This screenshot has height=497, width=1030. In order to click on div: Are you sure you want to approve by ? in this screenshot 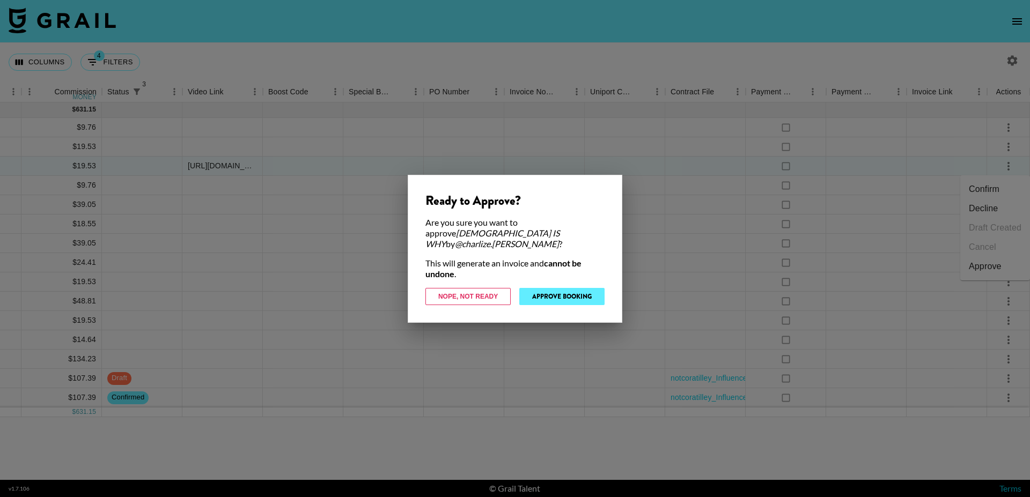, I will do `click(515, 233)`.